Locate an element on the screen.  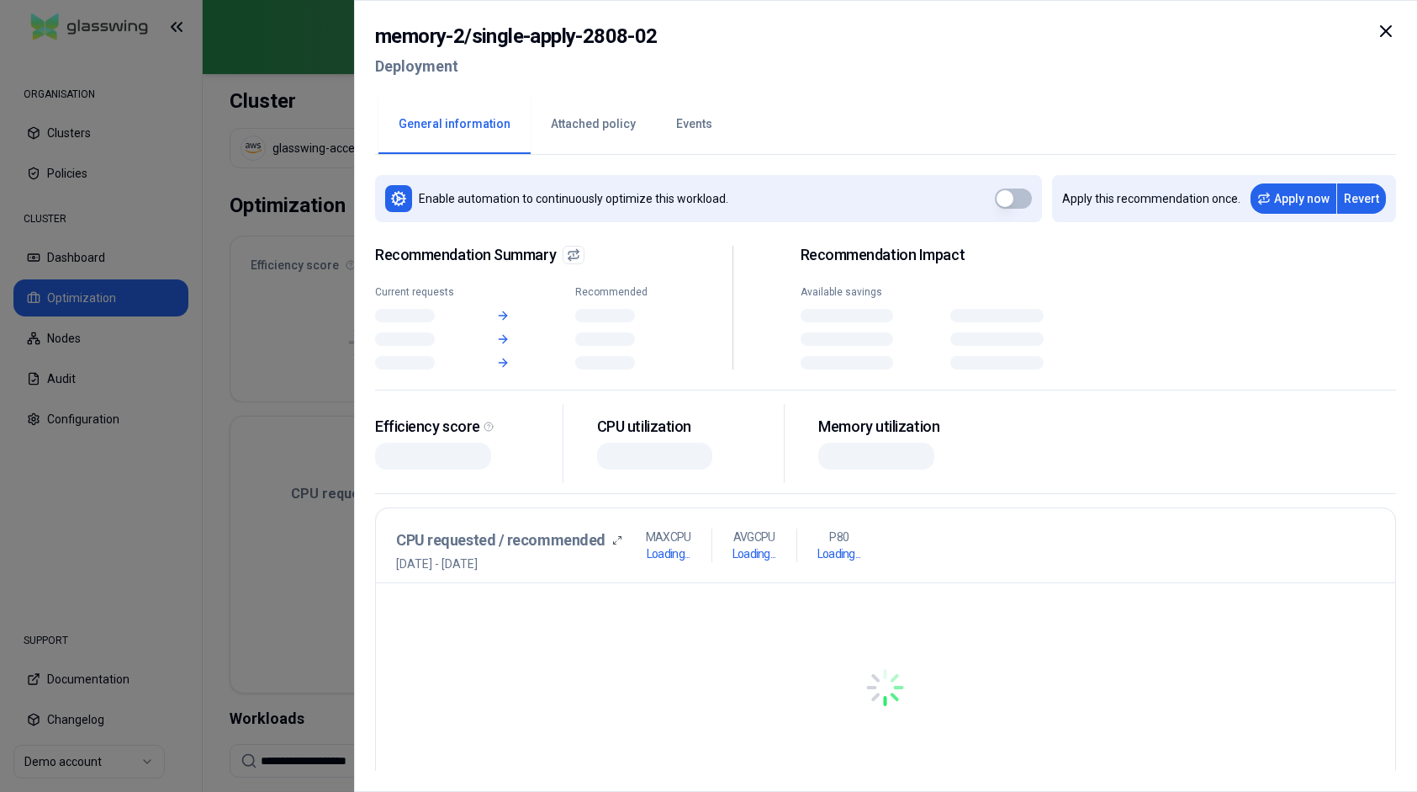
h3: CPU requested / recommended is located at coordinates (501, 540).